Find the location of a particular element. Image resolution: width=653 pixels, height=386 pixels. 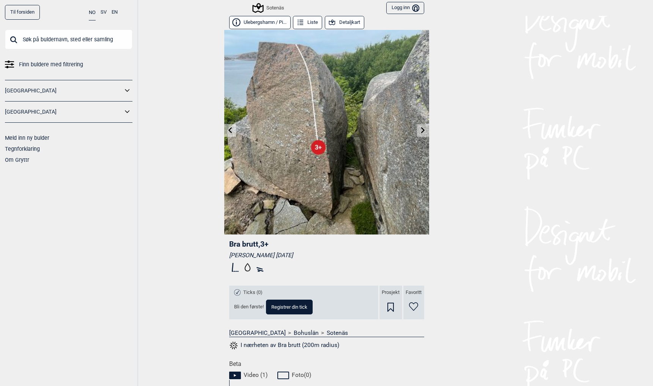

span: Ticks (0) is located at coordinates (253, 293).